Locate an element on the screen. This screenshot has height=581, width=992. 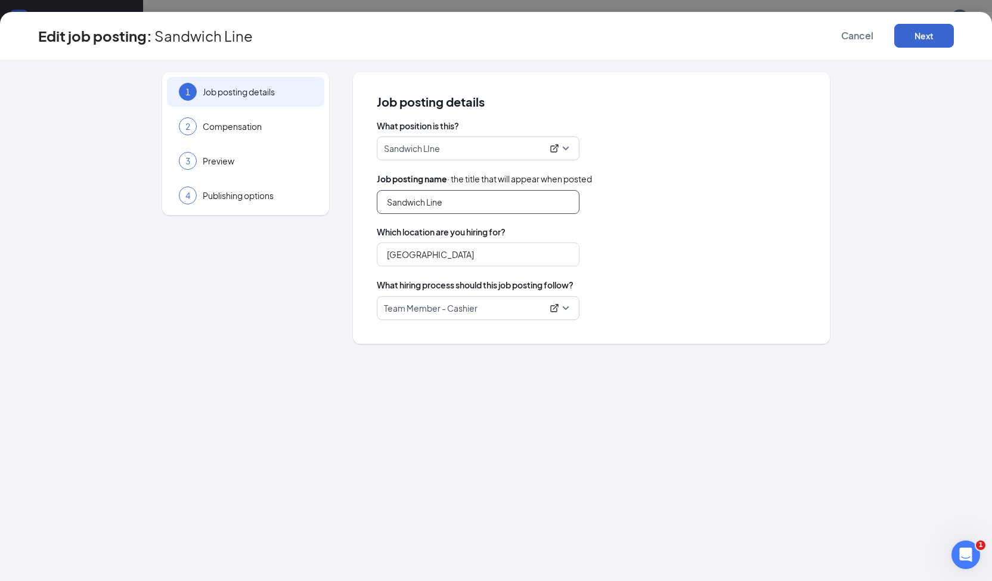
div: Team Member - Cashier is located at coordinates (473, 308).